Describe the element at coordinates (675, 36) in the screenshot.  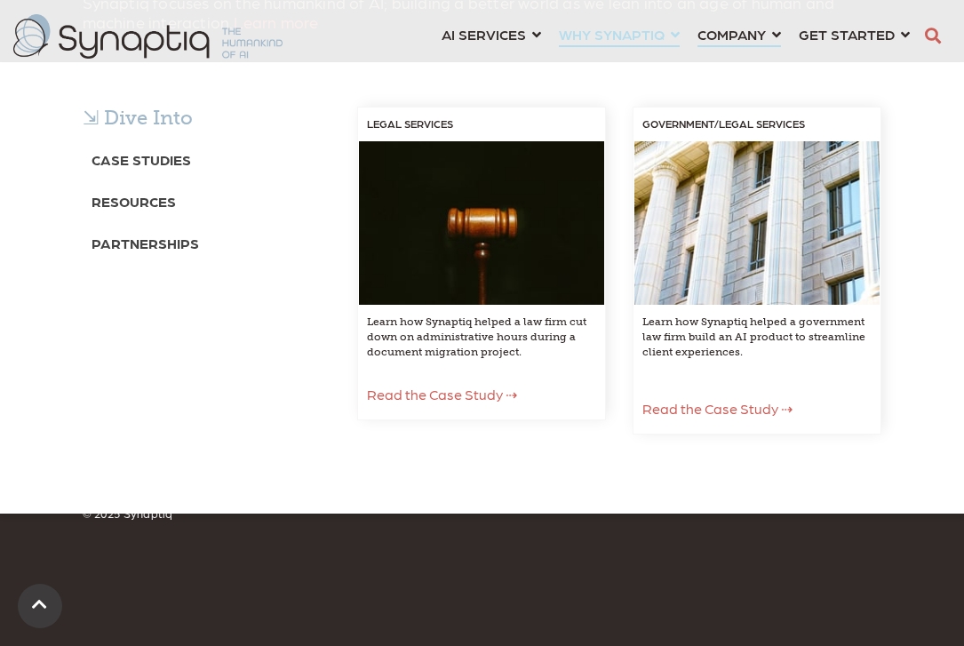
I see `nav: menu` at that location.